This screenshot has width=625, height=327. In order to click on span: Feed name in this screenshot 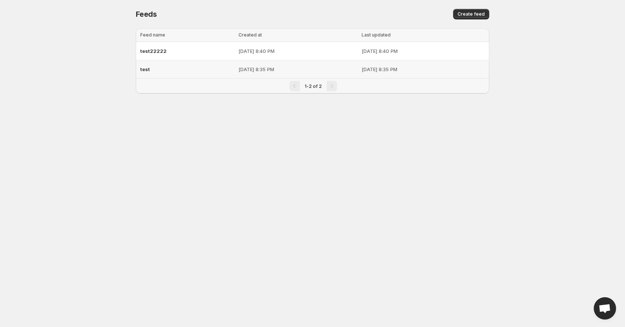, I will do `click(153, 35)`.